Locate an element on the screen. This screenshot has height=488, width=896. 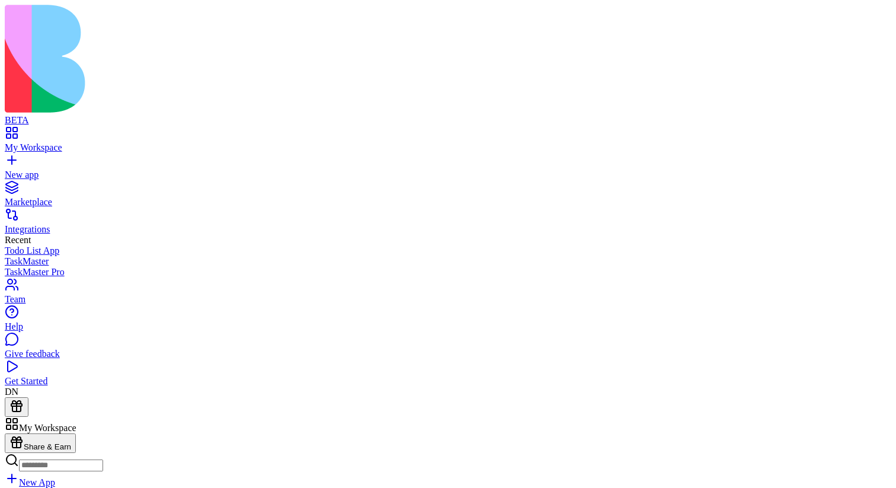
span: My Workspace is located at coordinates (47, 427).